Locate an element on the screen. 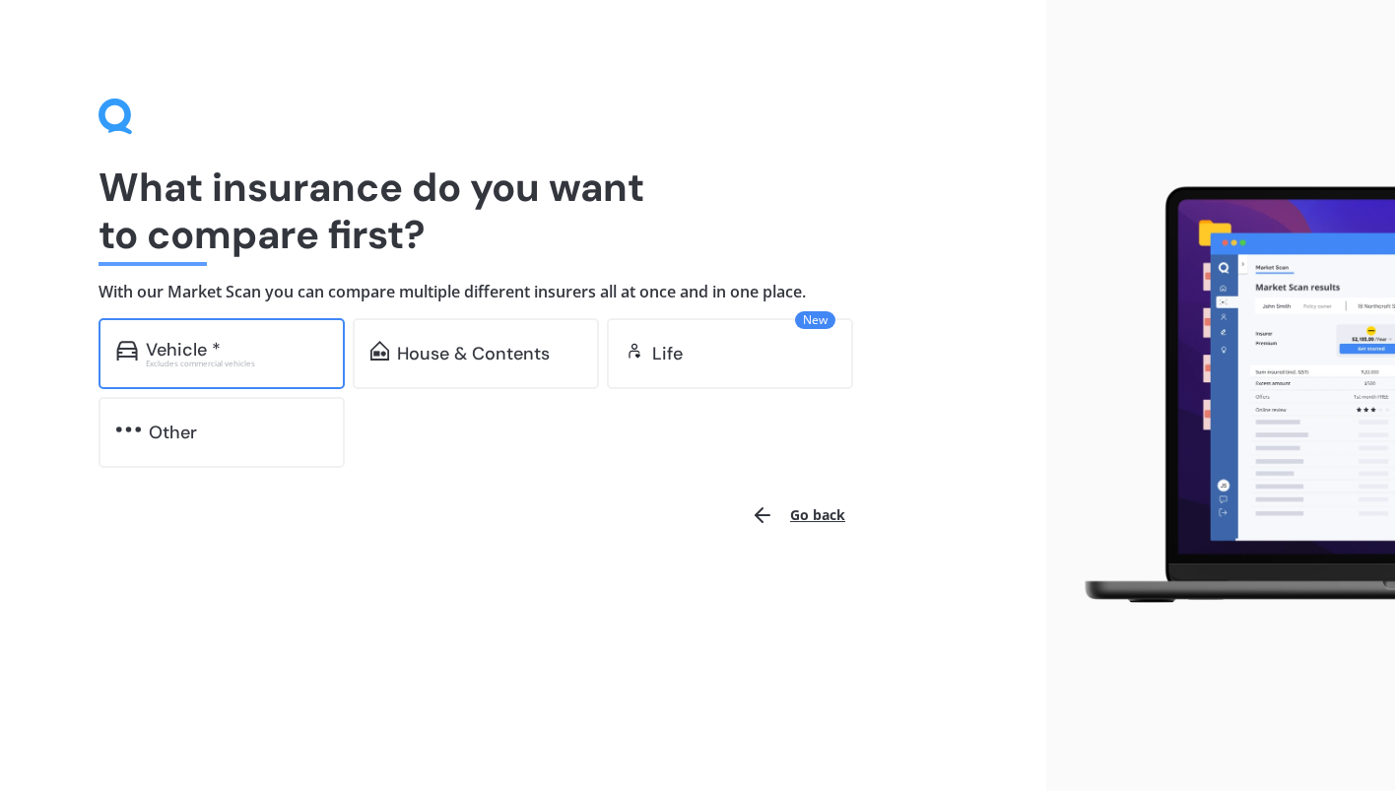 The width and height of the screenshot is (1395, 791). img: life.f720d6a2d7cdcd3ad642.svg is located at coordinates (634, 351).